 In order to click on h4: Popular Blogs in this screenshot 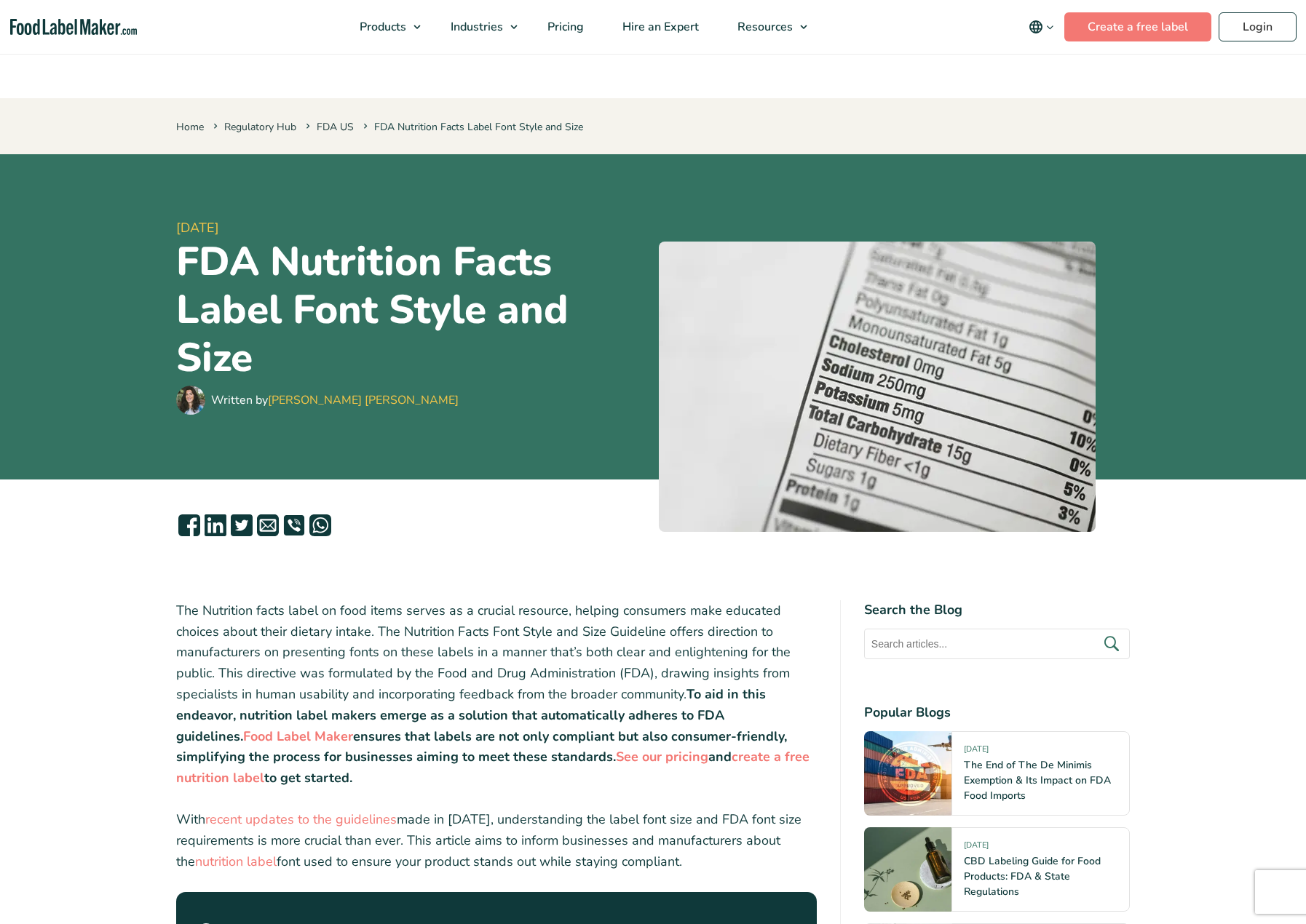, I will do `click(996, 712)`.